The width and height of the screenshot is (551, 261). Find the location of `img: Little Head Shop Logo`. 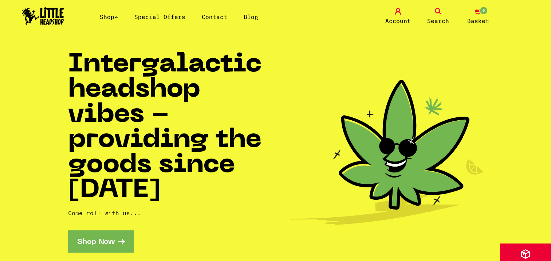

img: Little Head Shop Logo is located at coordinates (43, 16).